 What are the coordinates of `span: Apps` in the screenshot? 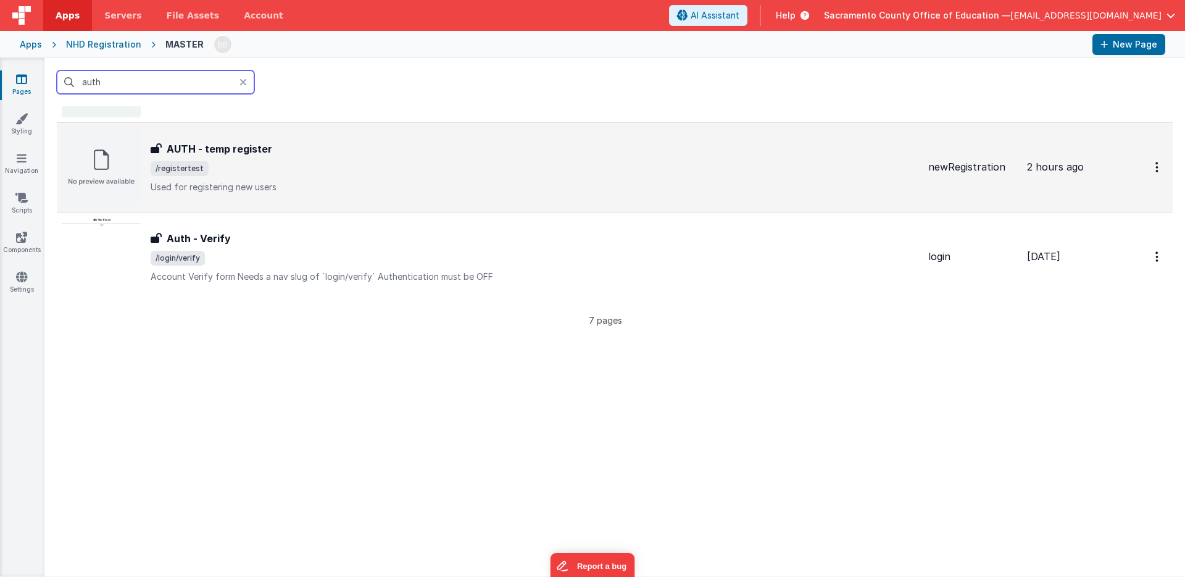 It's located at (67, 15).